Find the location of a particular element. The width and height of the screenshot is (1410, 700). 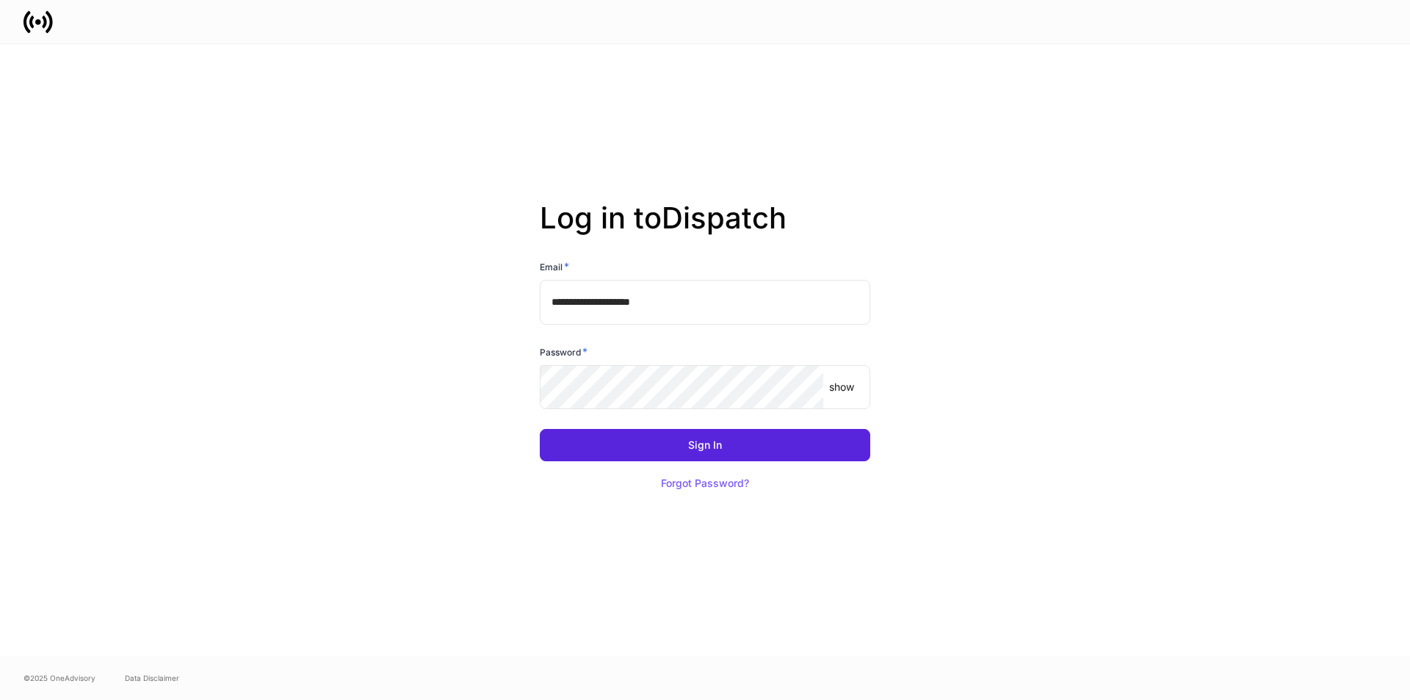

a: Data Disclaimer is located at coordinates (152, 678).